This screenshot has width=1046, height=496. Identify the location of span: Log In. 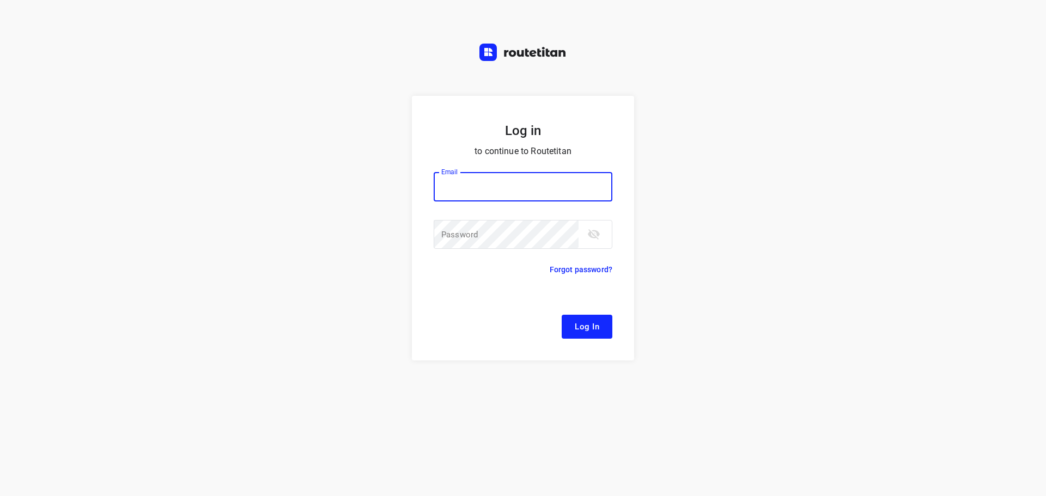
(587, 327).